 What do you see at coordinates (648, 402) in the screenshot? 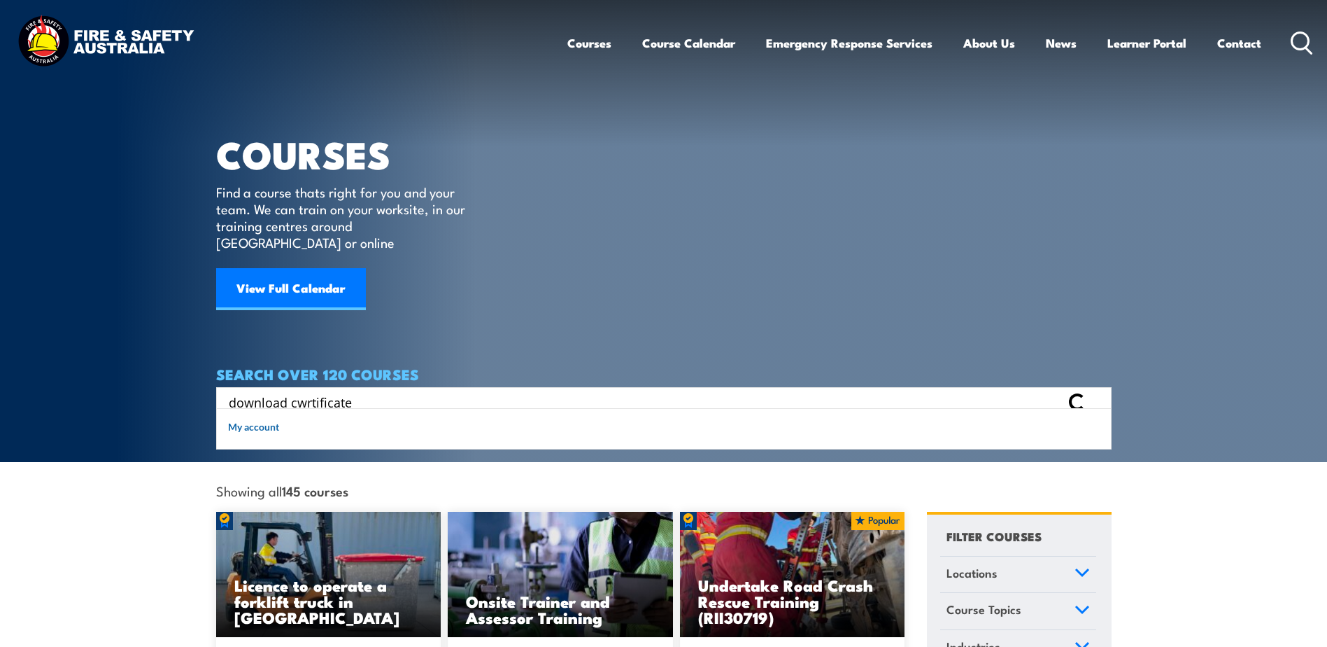
I see `form: Search form` at bounding box center [648, 402].